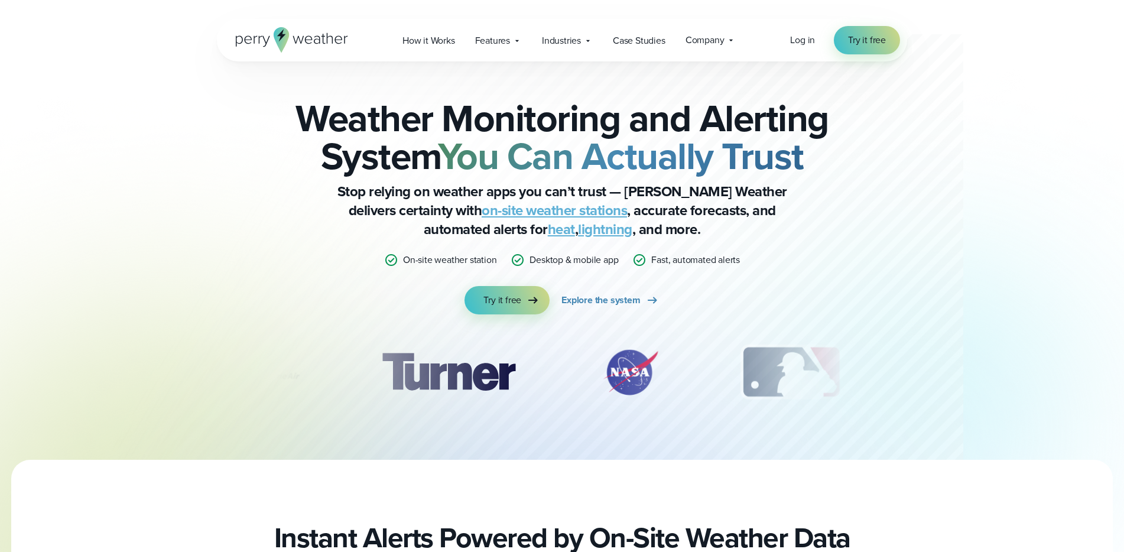 The height and width of the screenshot is (552, 1124). What do you see at coordinates (791, 372) in the screenshot?
I see `div: 3 of 12` at bounding box center [791, 372].